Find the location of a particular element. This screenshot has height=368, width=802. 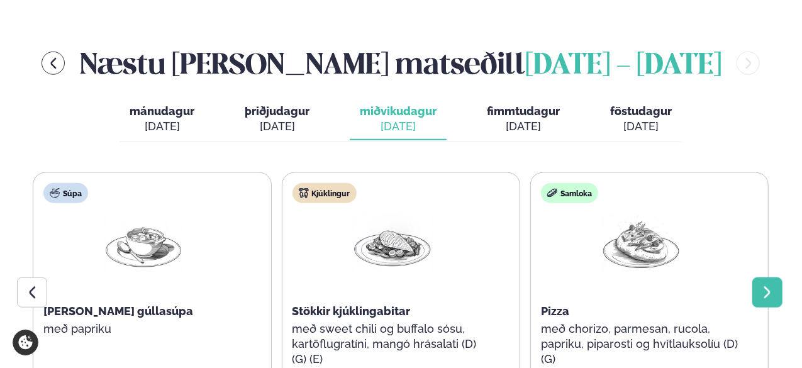

img: Chicken-breast.png is located at coordinates (392, 242).